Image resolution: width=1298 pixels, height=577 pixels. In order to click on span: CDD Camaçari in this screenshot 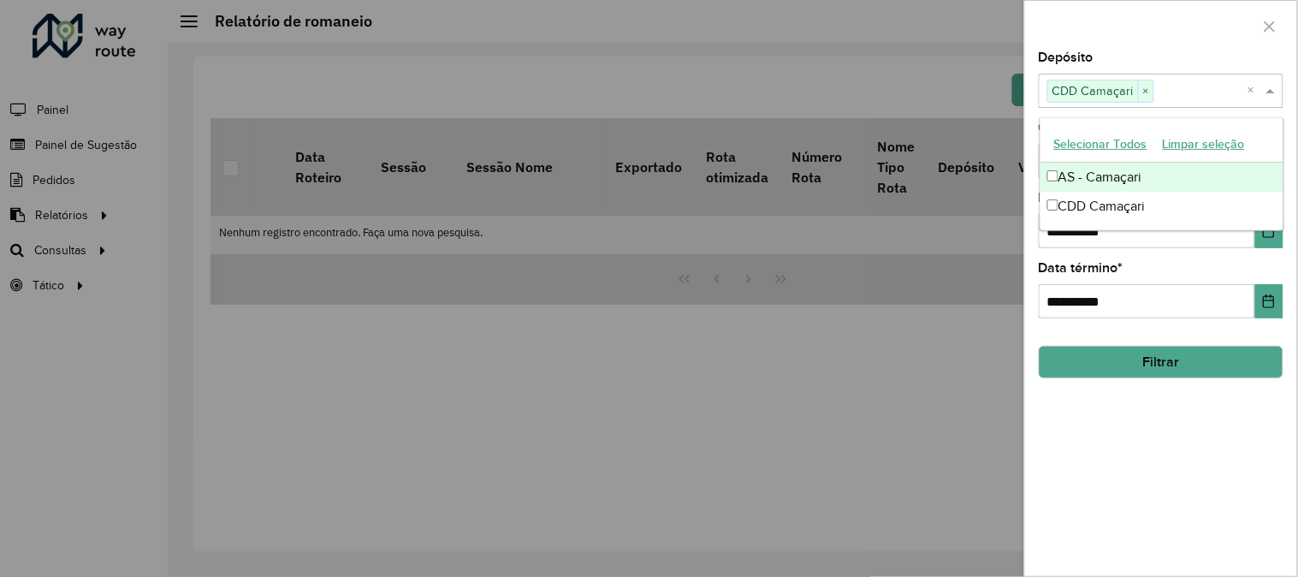, I will do `click(1093, 91)`.